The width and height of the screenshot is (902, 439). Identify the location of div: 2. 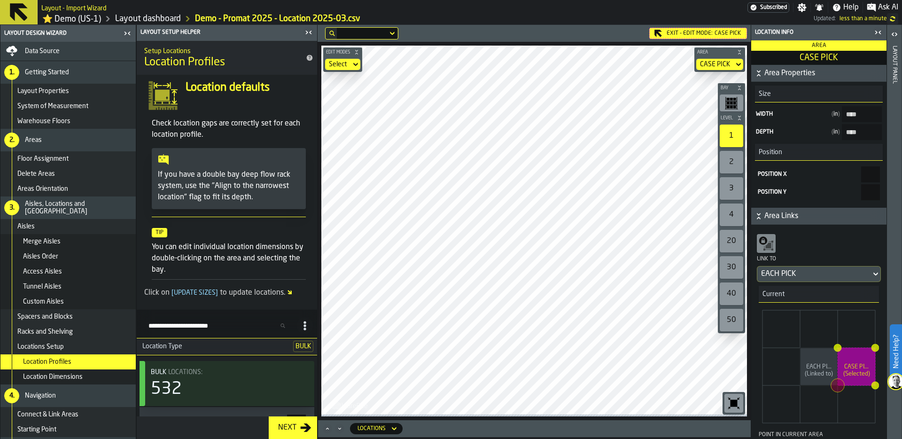
(732, 162).